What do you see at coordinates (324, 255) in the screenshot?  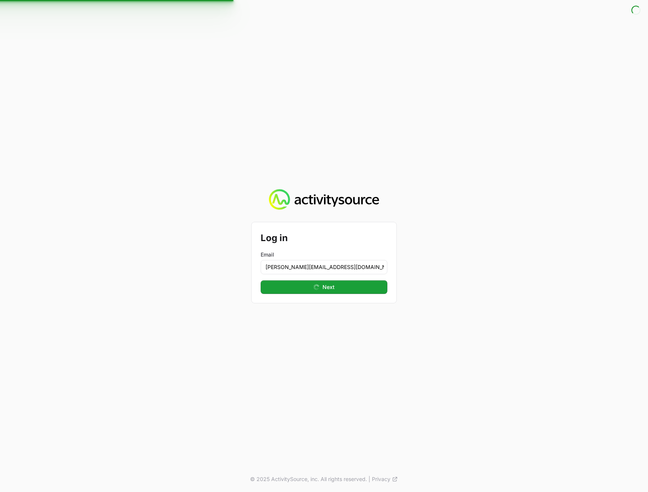 I see `label: Email` at bounding box center [324, 255].